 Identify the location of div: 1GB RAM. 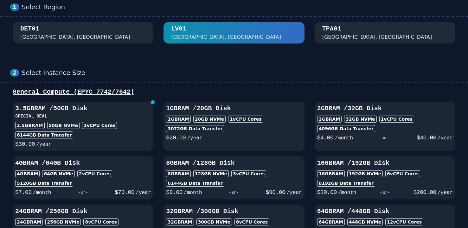
(178, 119).